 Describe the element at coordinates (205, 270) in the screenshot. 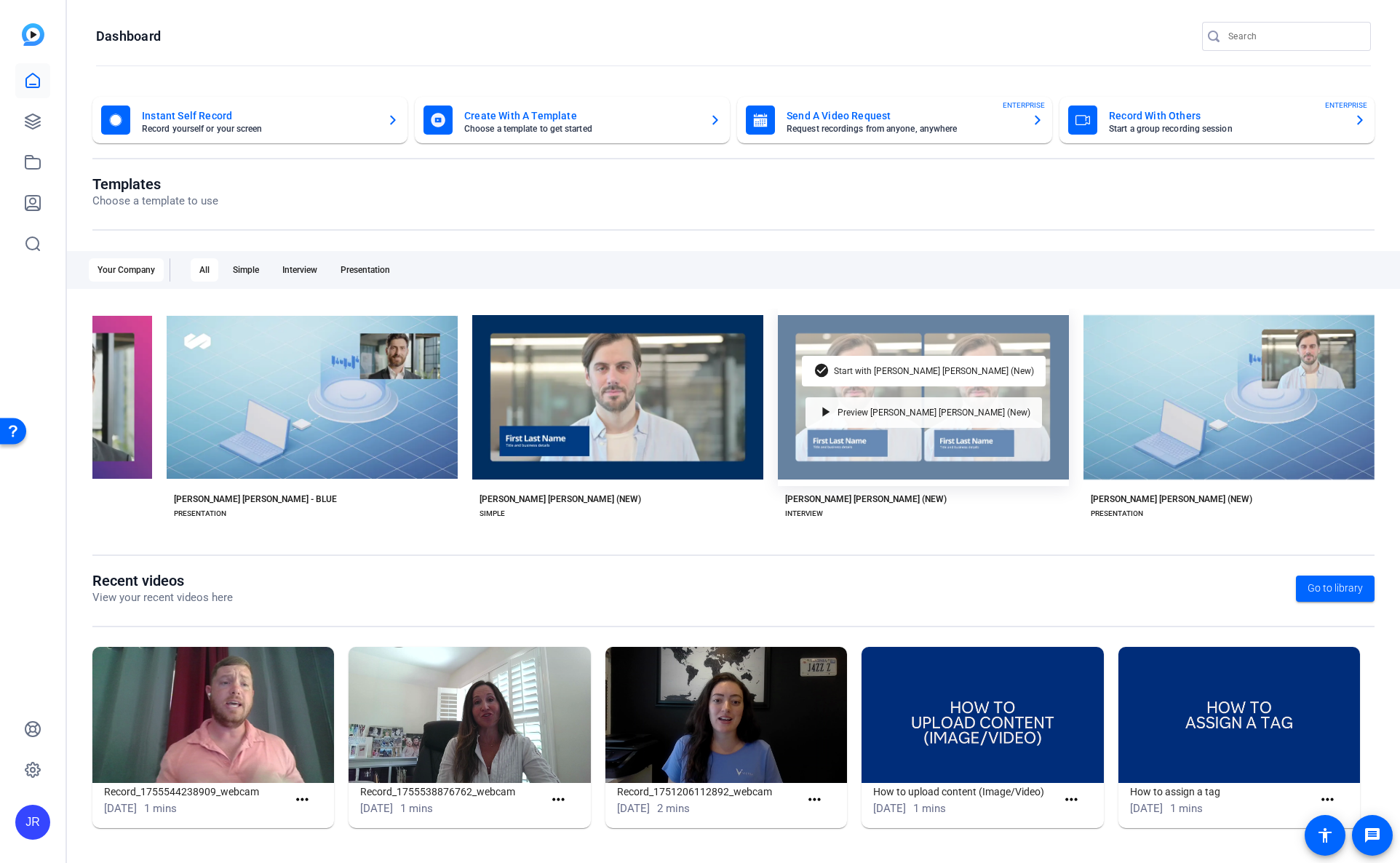

I see `div: All` at that location.